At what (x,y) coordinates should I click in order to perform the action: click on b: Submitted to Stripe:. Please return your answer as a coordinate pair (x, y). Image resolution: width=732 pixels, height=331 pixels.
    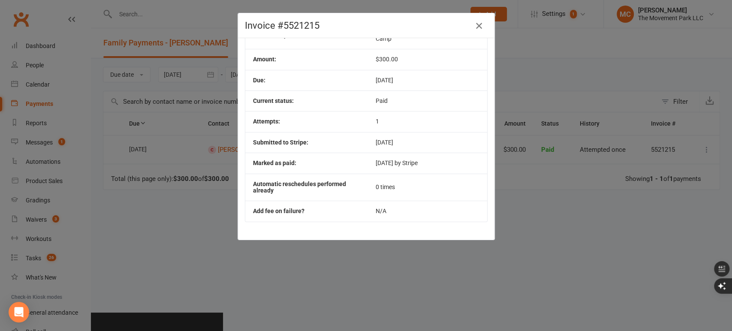
    Looking at the image, I should click on (281, 142).